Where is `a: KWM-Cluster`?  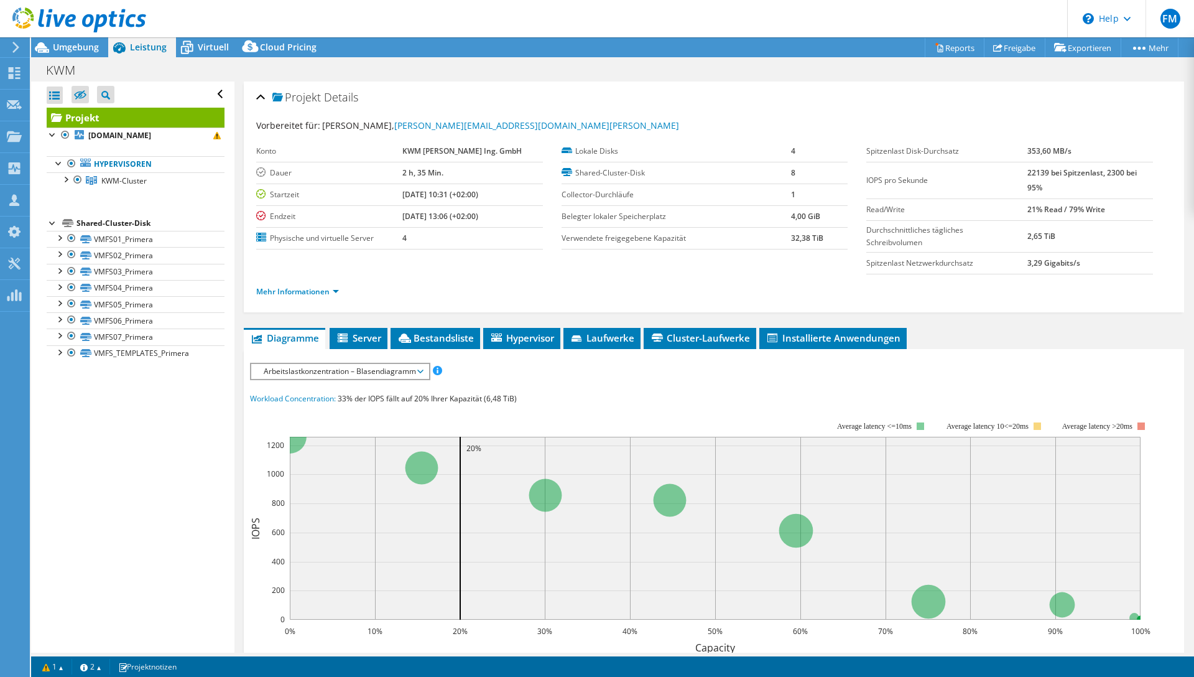 a: KWM-Cluster is located at coordinates (136, 180).